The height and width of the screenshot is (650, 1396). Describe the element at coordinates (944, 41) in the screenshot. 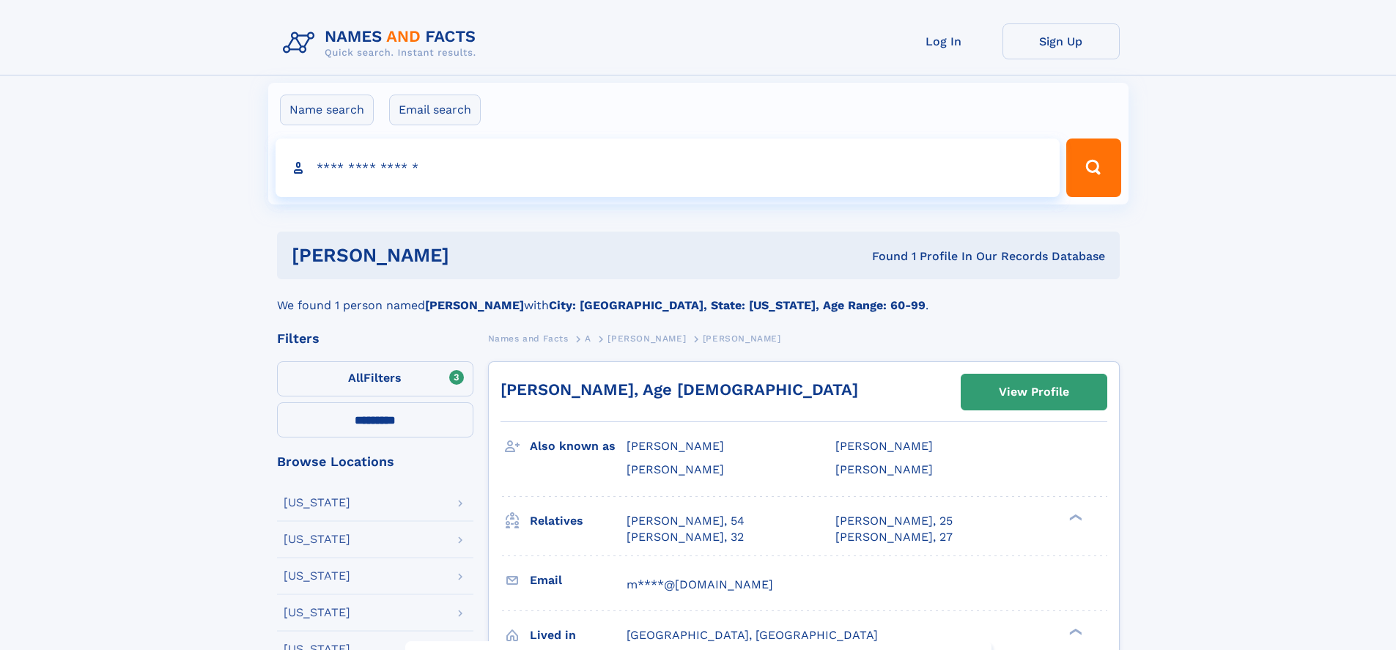

I see `a: Log In` at that location.